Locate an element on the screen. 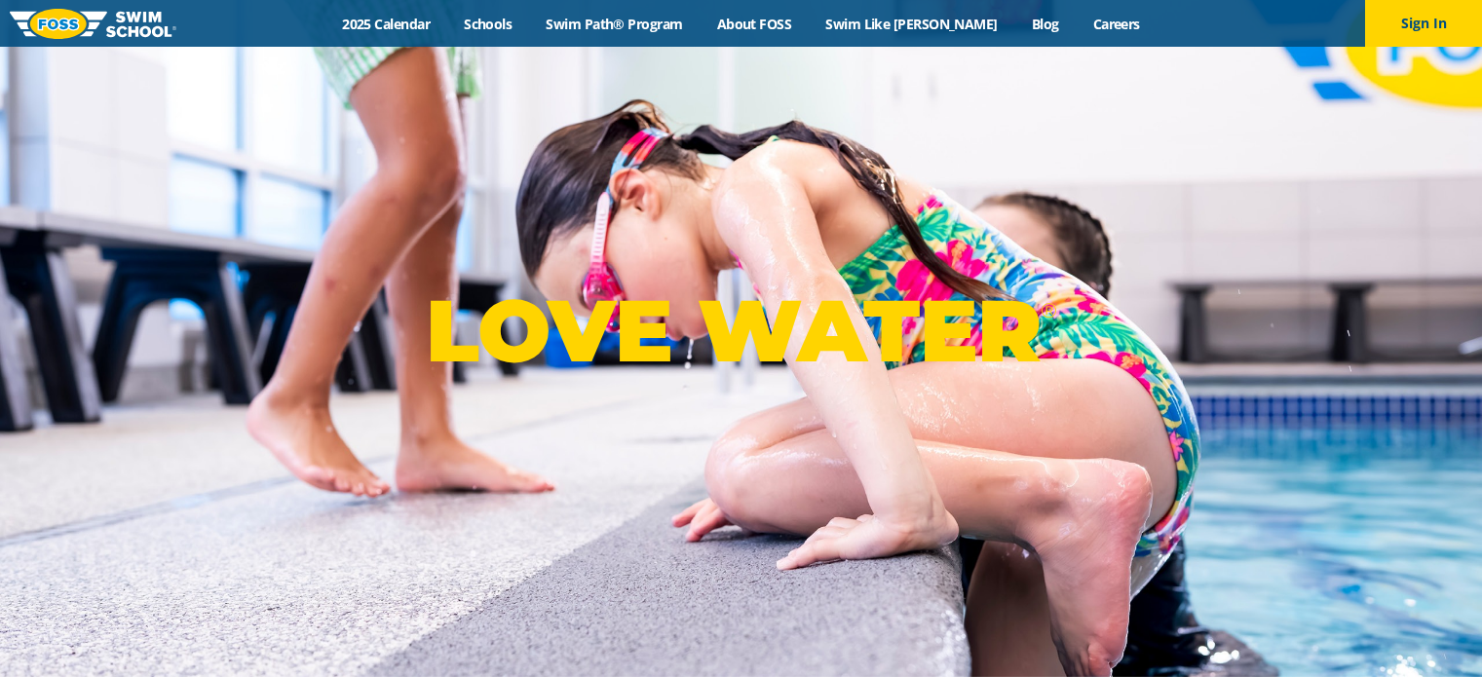  a: About FOSS is located at coordinates (754, 23).